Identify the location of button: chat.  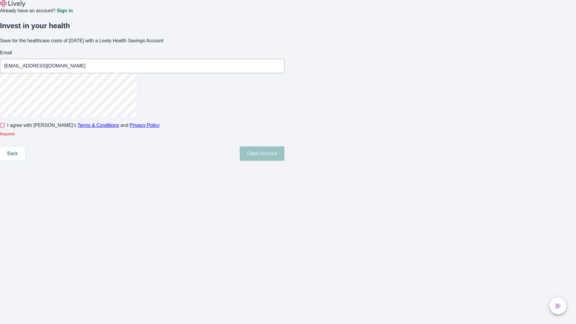
(558, 306).